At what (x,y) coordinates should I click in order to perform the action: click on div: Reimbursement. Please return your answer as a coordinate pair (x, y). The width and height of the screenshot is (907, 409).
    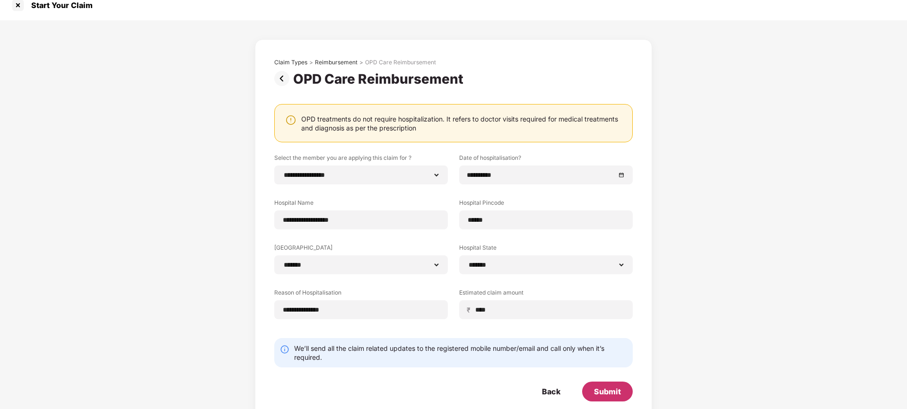
    Looking at the image, I should click on (336, 62).